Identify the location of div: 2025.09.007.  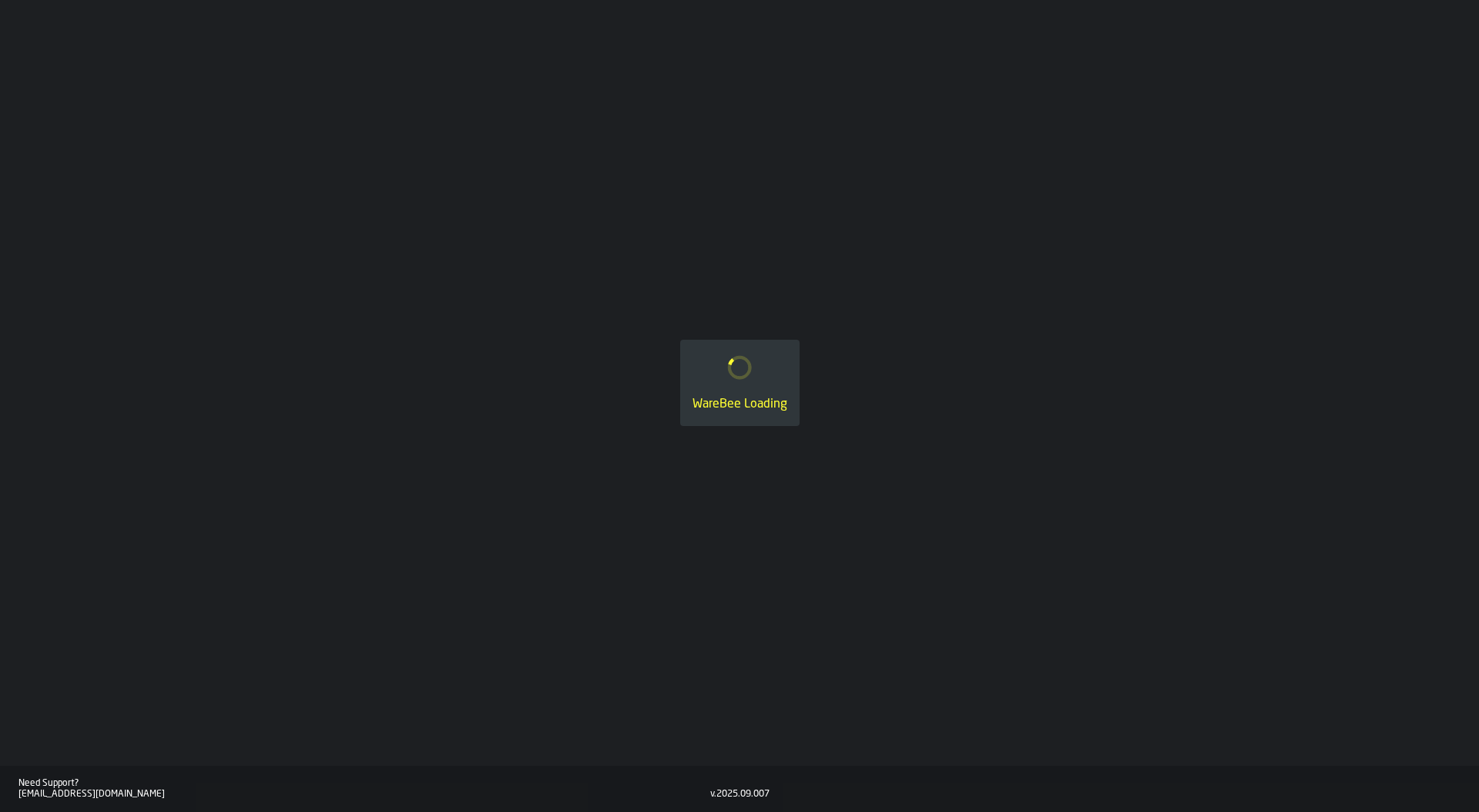
(743, 794).